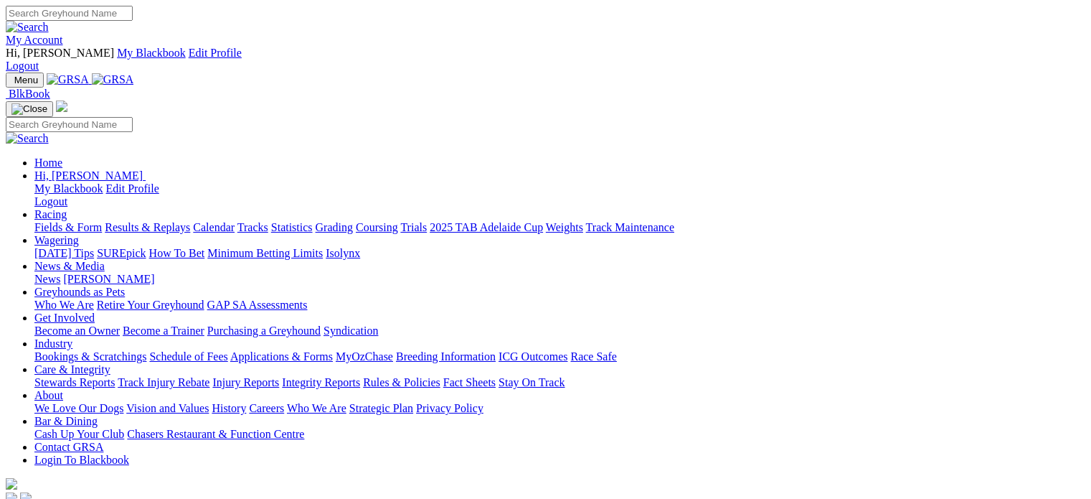 This screenshot has height=499, width=1091. I want to click on a: History, so click(229, 407).